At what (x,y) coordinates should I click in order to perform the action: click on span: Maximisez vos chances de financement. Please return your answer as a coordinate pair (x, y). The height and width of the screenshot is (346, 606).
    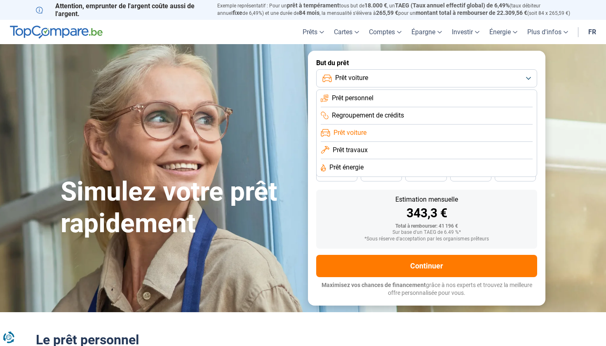
    Looking at the image, I should click on (374, 285).